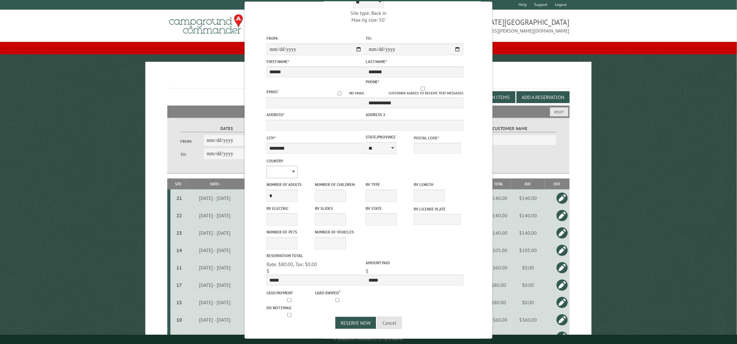  I want to click on th: Dates, so click(215, 184).